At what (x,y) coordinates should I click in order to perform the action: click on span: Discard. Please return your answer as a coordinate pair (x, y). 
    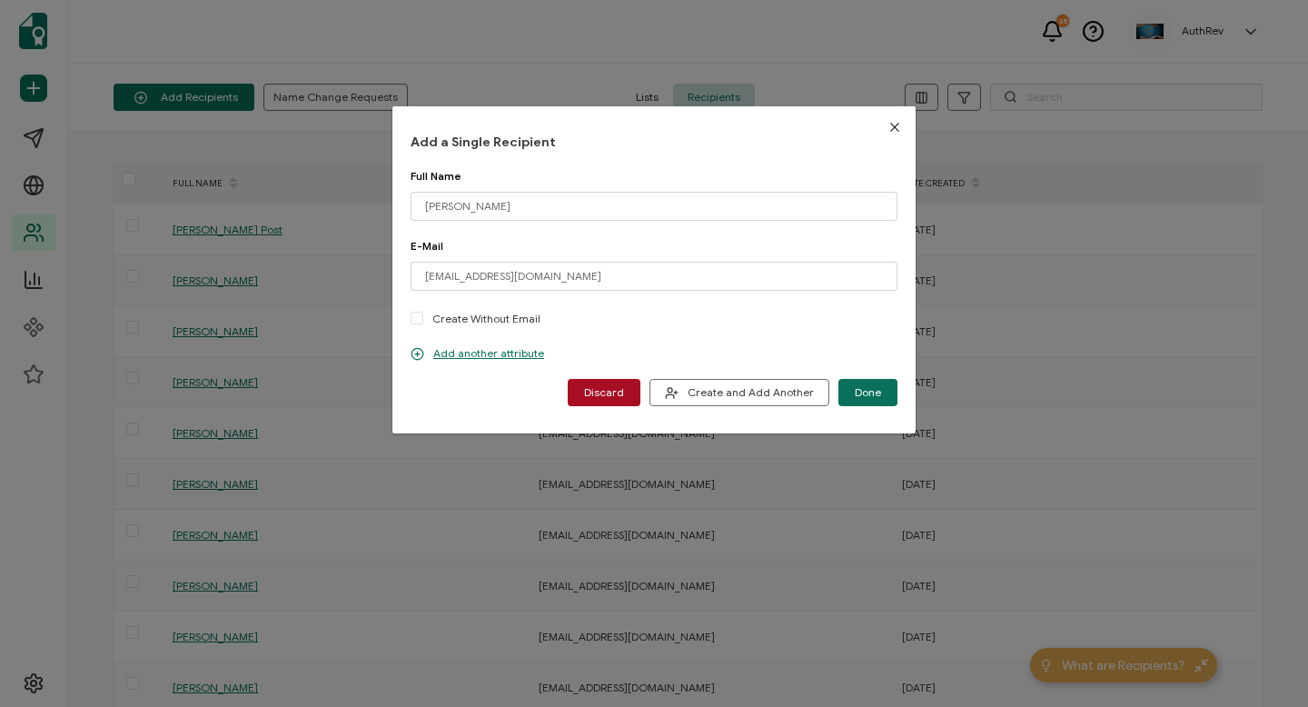
    Looking at the image, I should click on (604, 392).